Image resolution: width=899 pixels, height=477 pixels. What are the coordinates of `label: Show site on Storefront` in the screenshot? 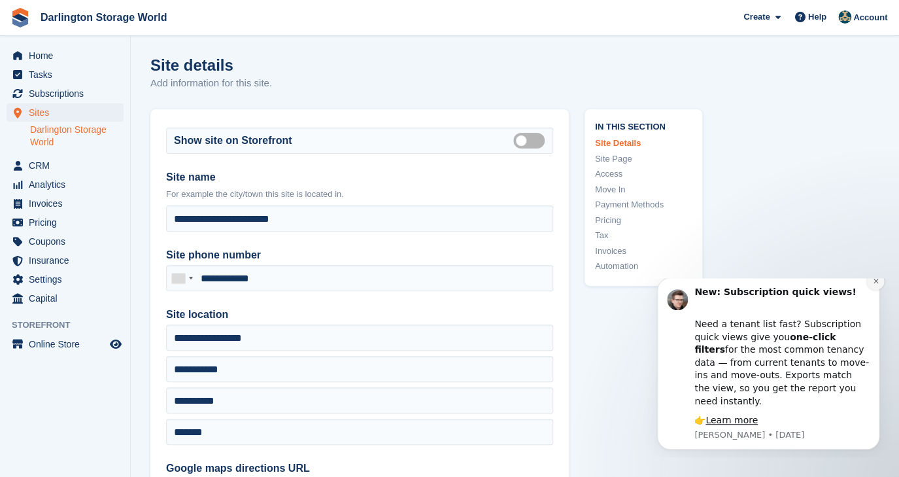 It's located at (233, 141).